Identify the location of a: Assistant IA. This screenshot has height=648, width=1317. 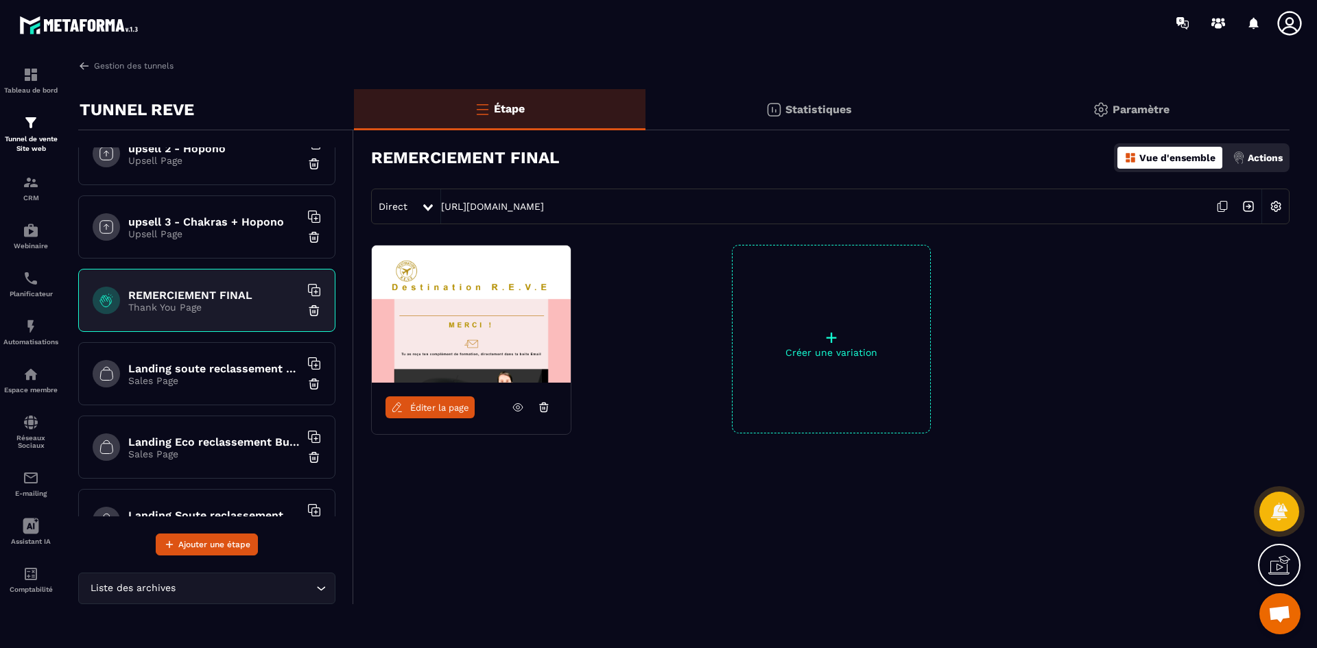
(31, 532).